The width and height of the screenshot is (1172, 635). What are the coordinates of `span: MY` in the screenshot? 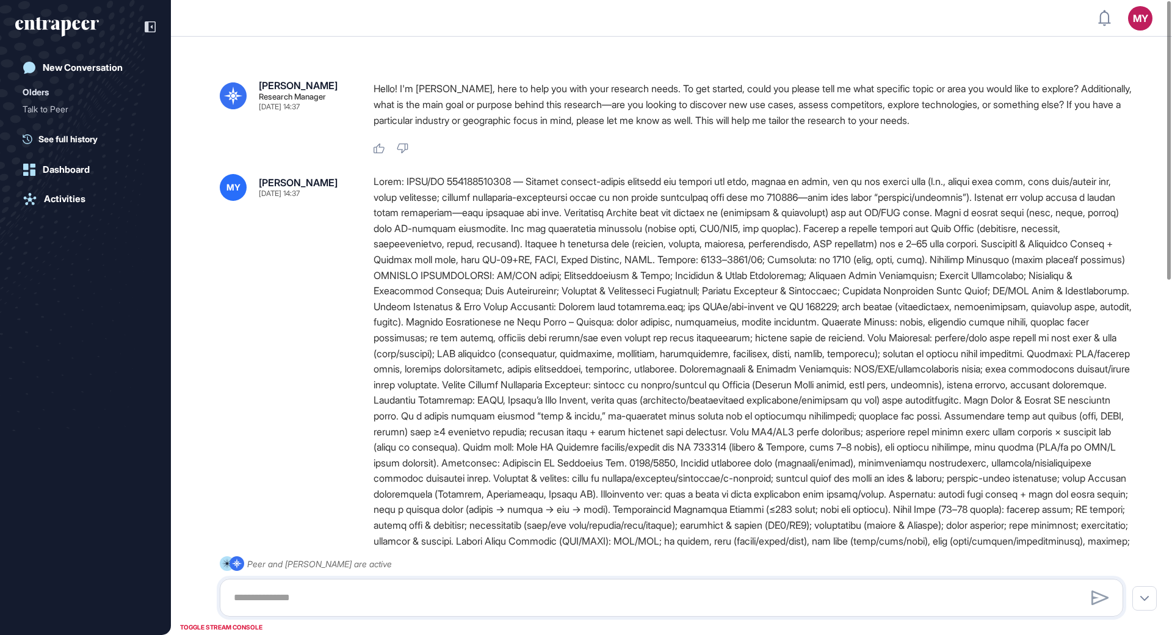 It's located at (233, 187).